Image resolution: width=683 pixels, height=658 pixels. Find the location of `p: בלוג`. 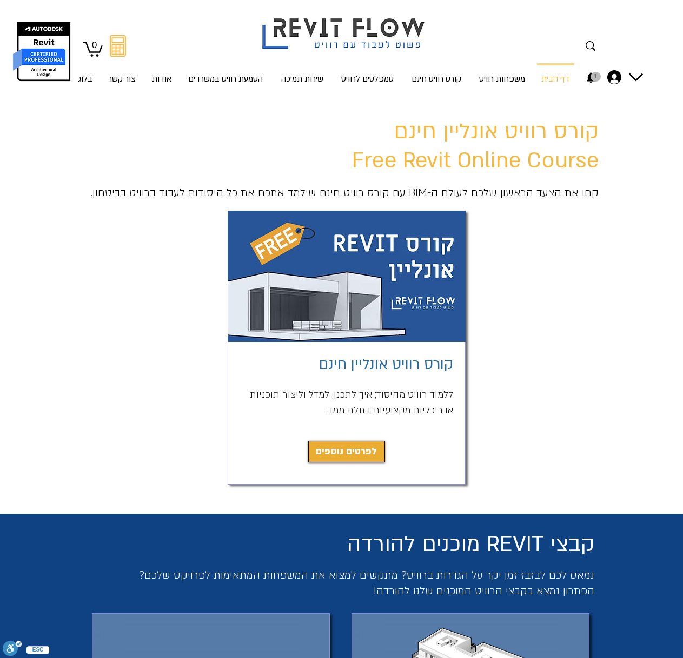

p: בלוג is located at coordinates (85, 79).